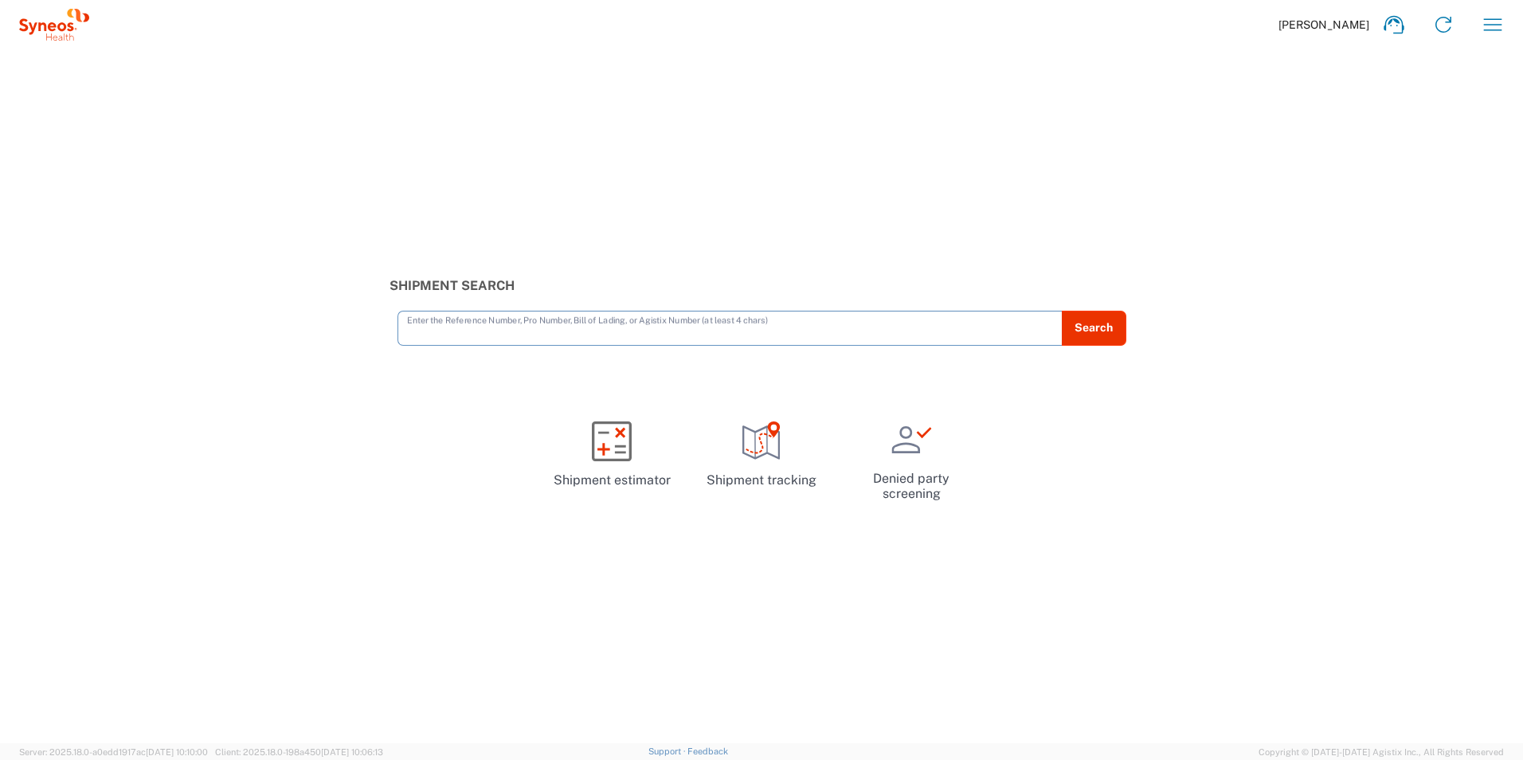  I want to click on span: Server: 2025.18.0-a0edd1917ac, so click(113, 752).